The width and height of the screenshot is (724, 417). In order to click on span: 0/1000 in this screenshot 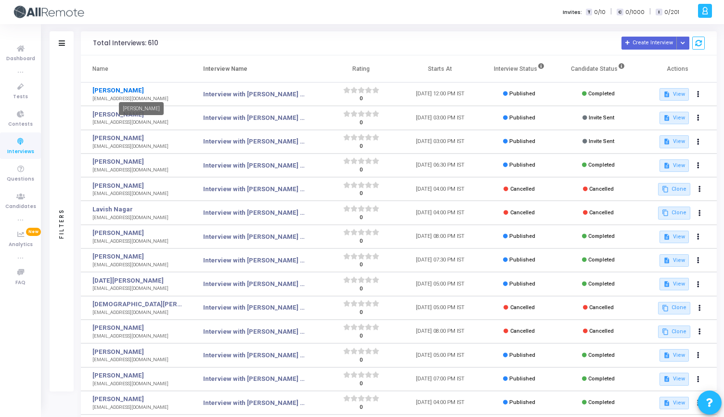, I will do `click(635, 12)`.